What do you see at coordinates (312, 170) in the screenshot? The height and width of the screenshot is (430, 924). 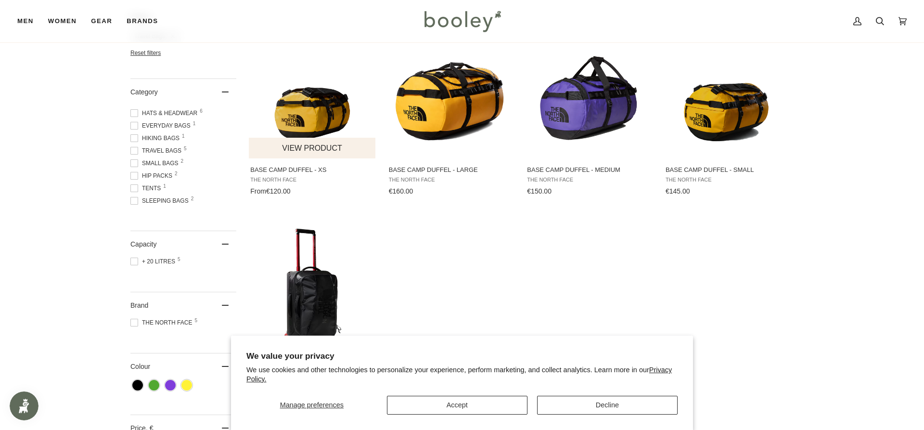 I see `span: Base Camp Duffel - XS` at bounding box center [312, 170].